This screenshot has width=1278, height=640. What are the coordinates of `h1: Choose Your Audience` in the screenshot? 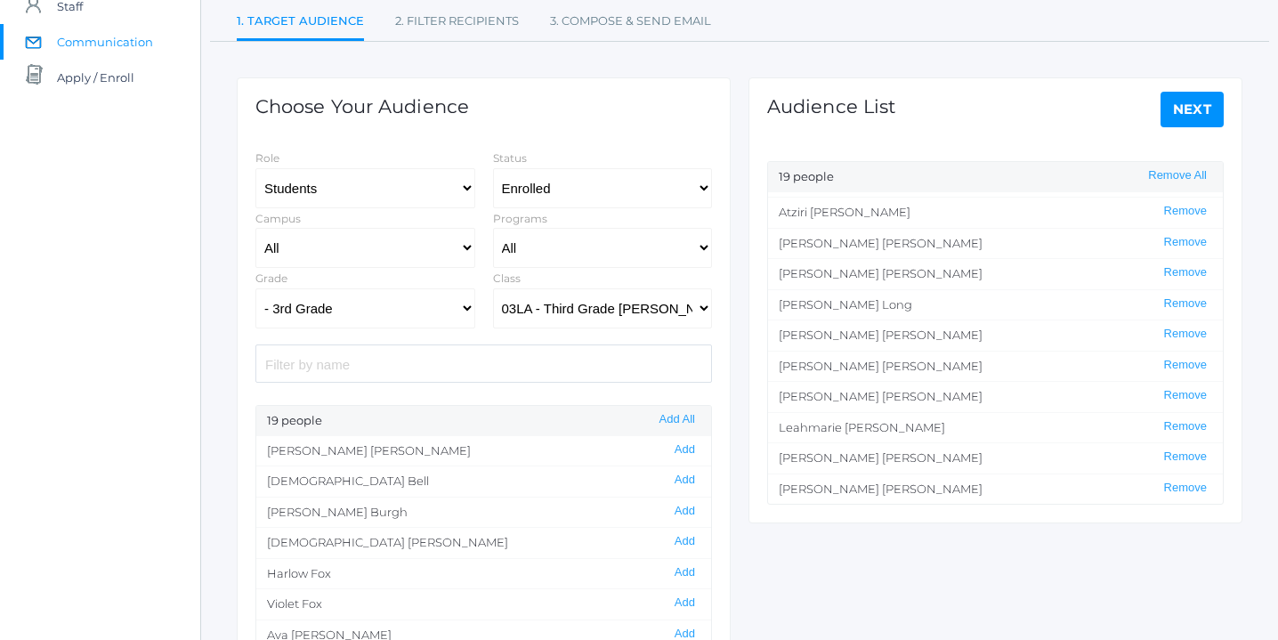 It's located at (362, 106).